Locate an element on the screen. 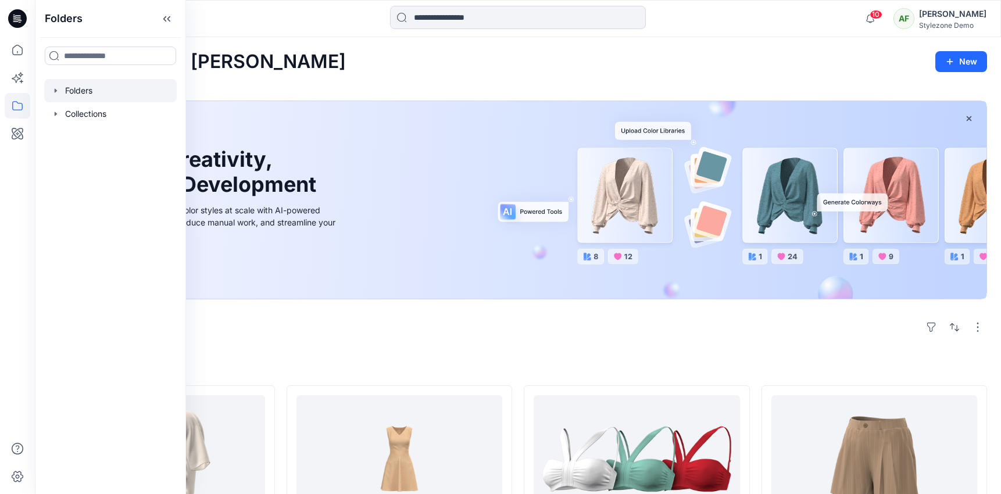 The image size is (1001, 494). span: 10 is located at coordinates (876, 15).